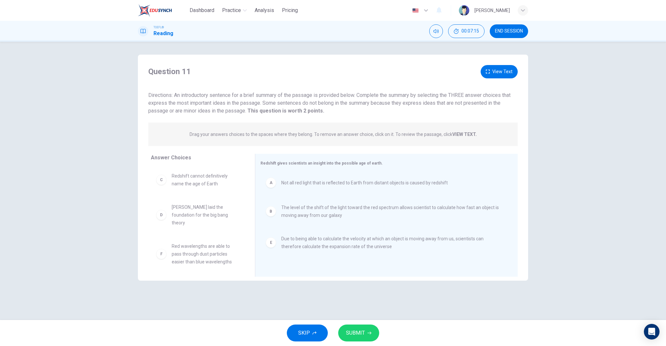 The image size is (666, 346). What do you see at coordinates (155, 10) in the screenshot?
I see `img: EduSynch logo` at bounding box center [155, 10].